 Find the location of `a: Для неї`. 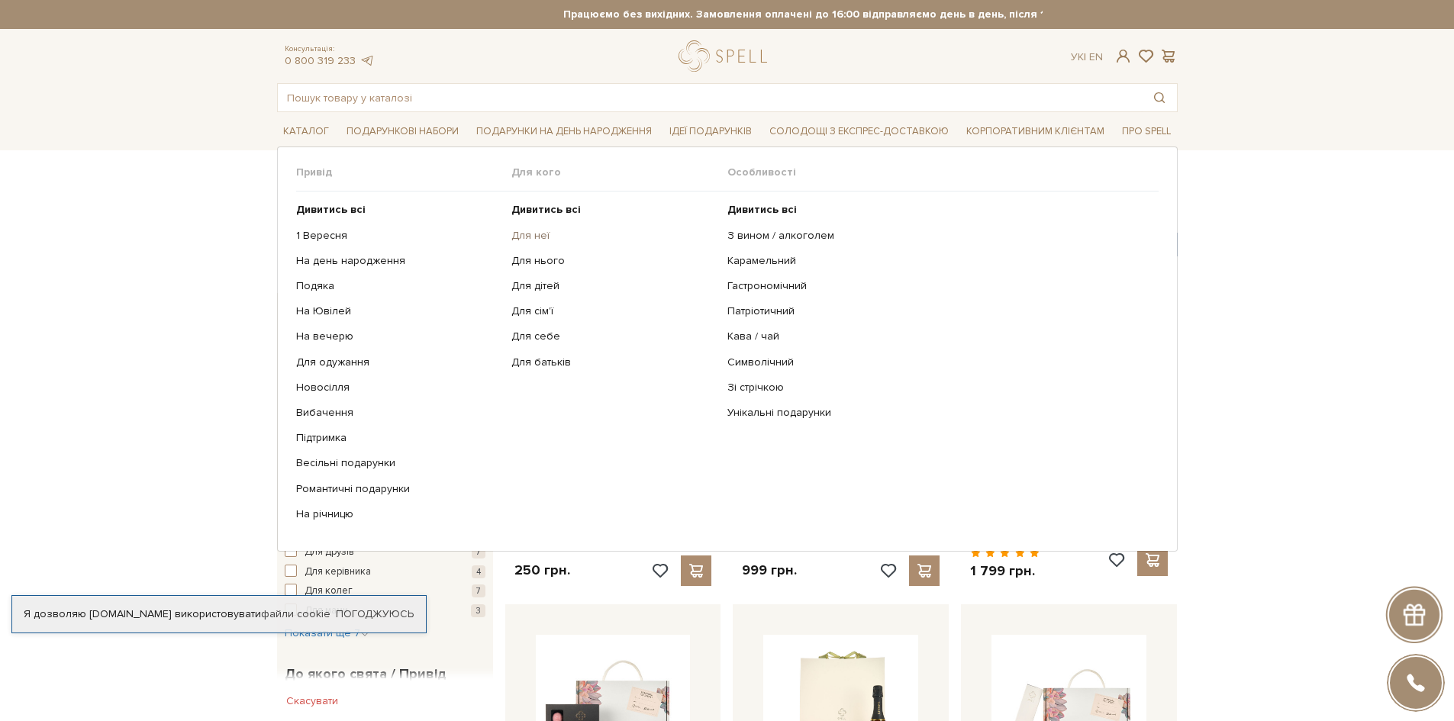

a: Для неї is located at coordinates (614, 236).